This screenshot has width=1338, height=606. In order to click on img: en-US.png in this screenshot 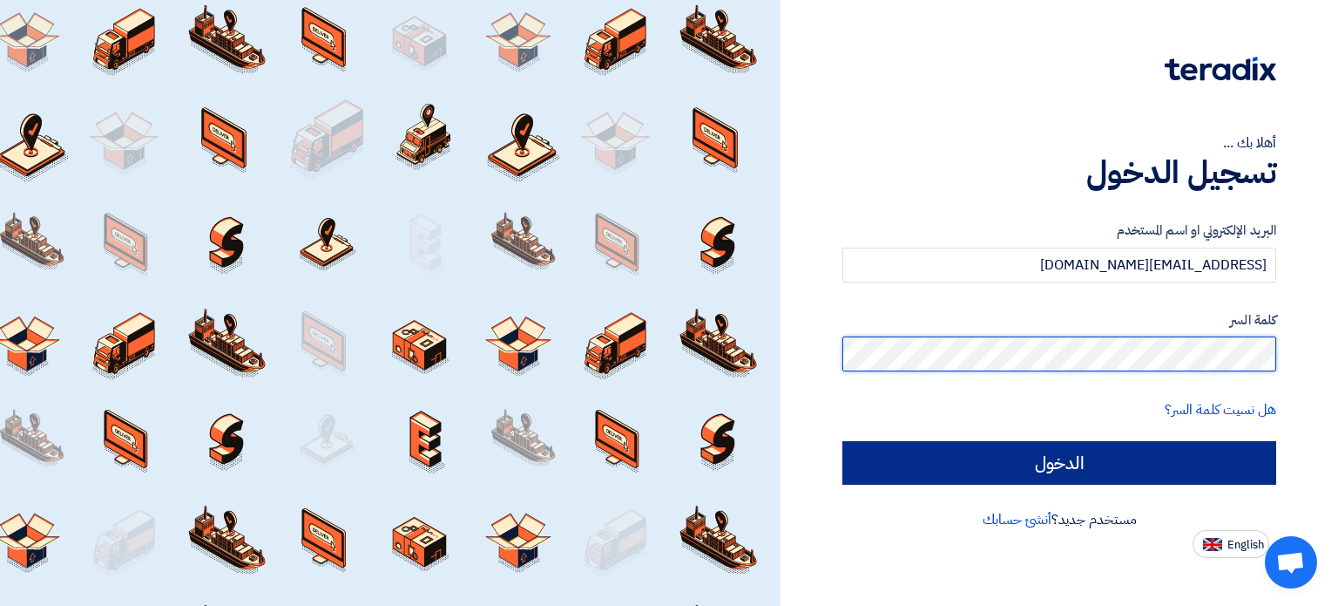, I will do `click(1213, 544)`.